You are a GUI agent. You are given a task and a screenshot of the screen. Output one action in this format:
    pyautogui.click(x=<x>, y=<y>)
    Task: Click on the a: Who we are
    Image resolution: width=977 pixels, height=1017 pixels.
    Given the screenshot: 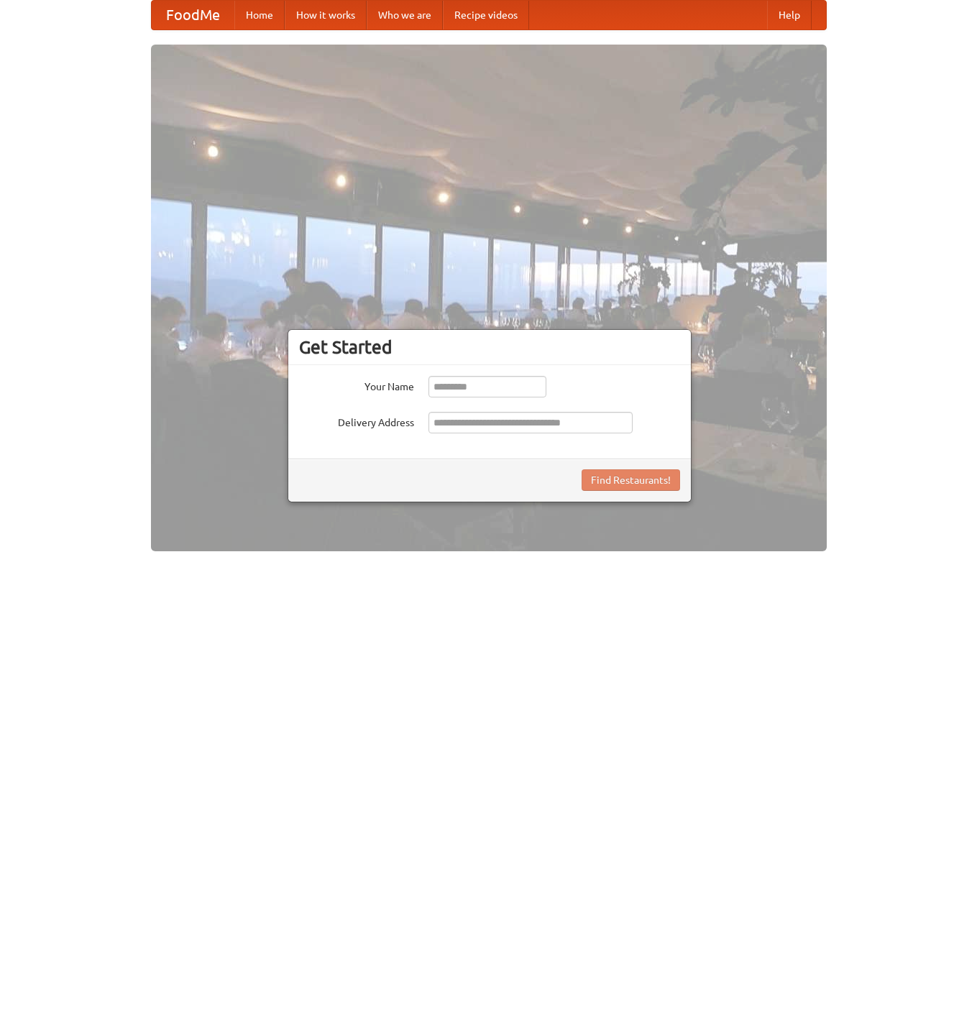 What is the action you would take?
    pyautogui.click(x=405, y=15)
    